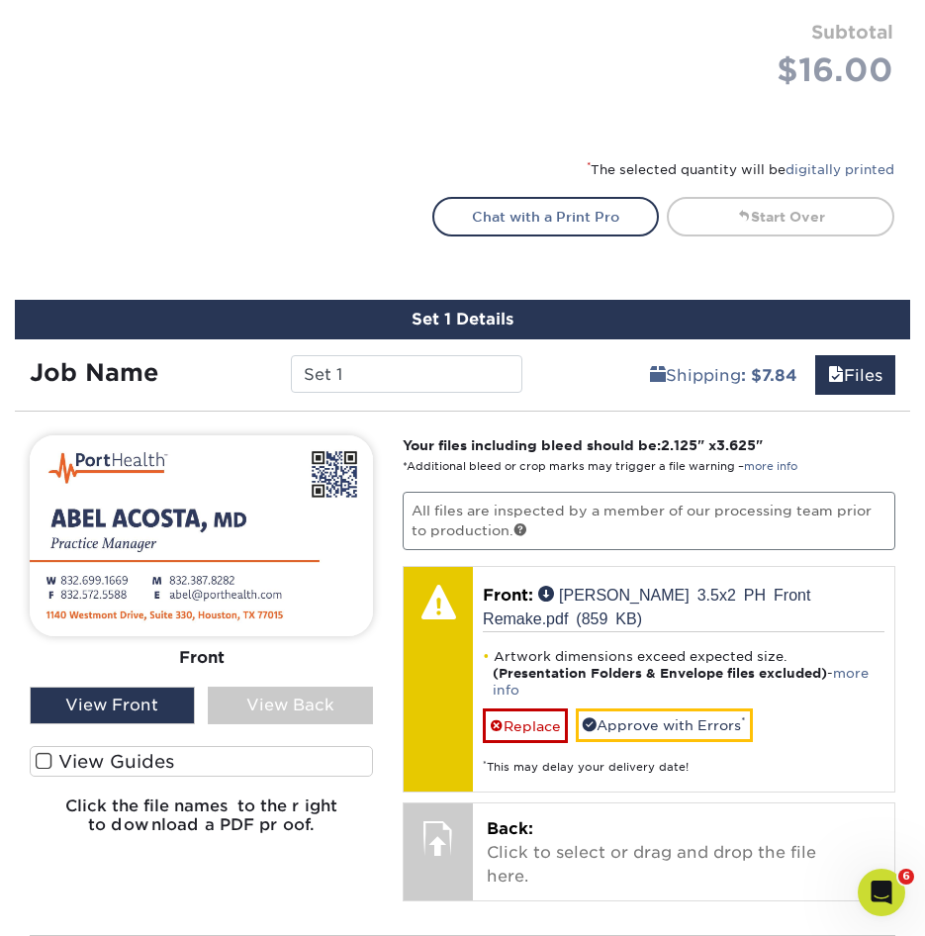  I want to click on a: Shipping: $7.84, so click(723, 375).